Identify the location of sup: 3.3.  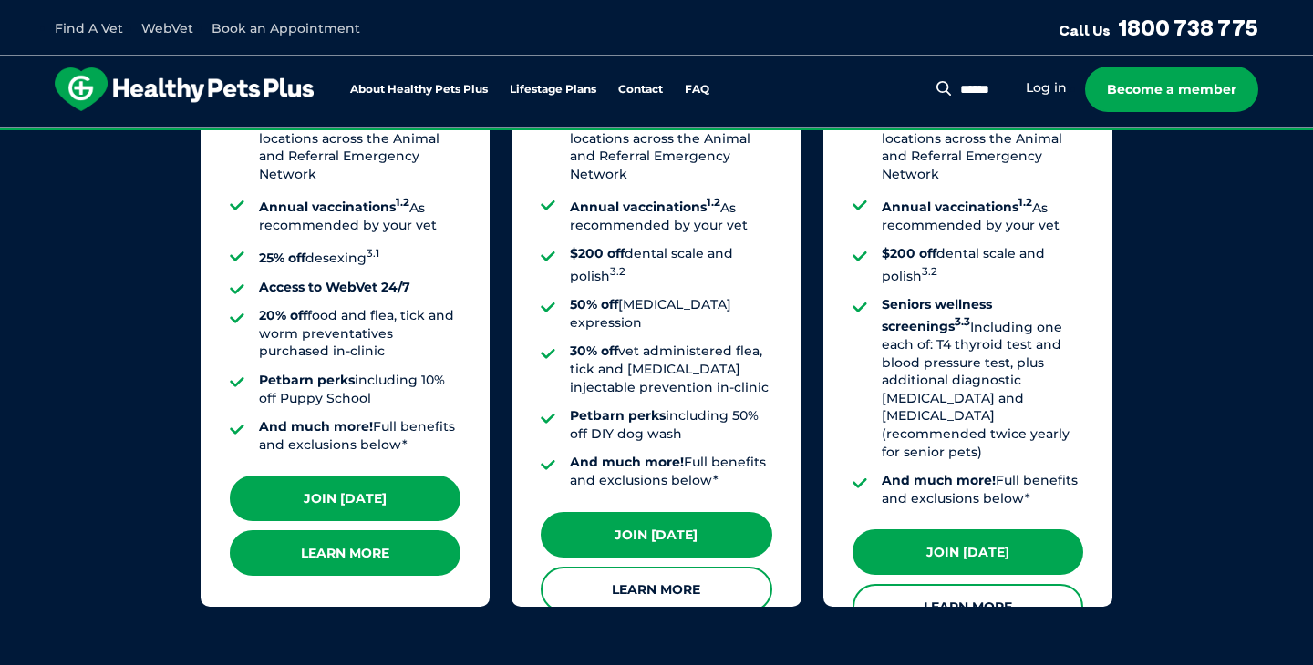
(962, 323).